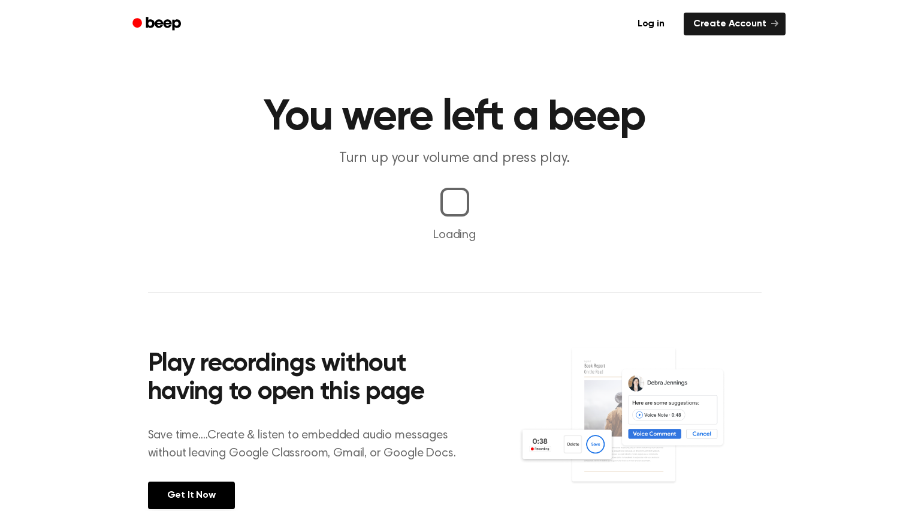  Describe the element at coordinates (309, 378) in the screenshot. I see `h2: Play recordings without having to open this page` at that location.